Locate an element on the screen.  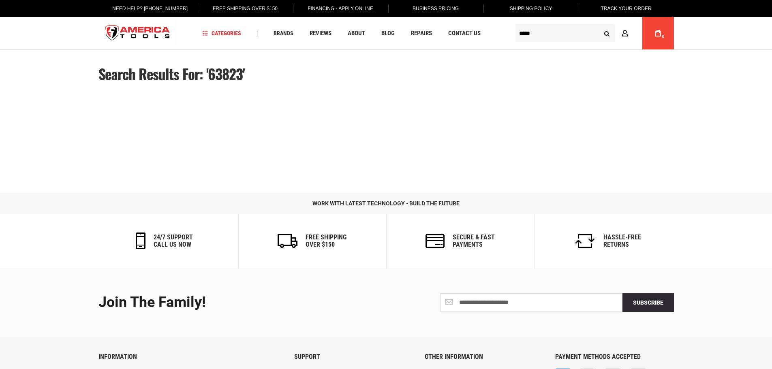
a: Reviews is located at coordinates (321, 33).